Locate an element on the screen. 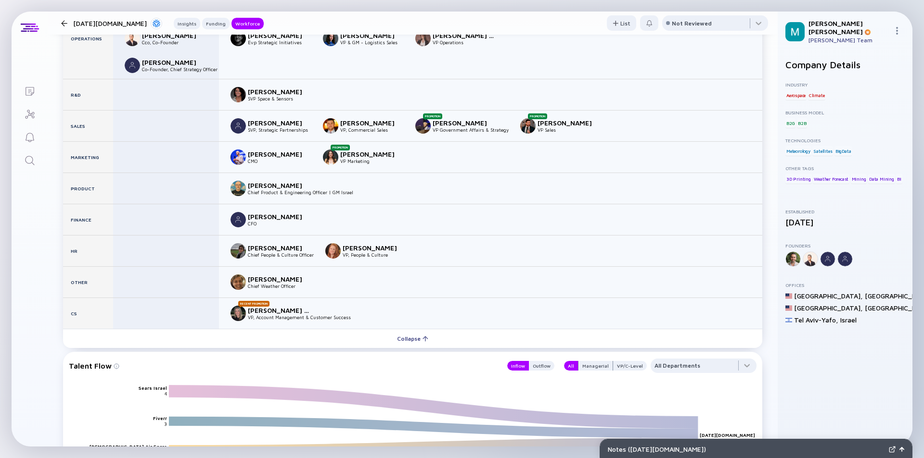 Image resolution: width=924 pixels, height=458 pixels. img: Jon Sofield picture is located at coordinates (238, 38).